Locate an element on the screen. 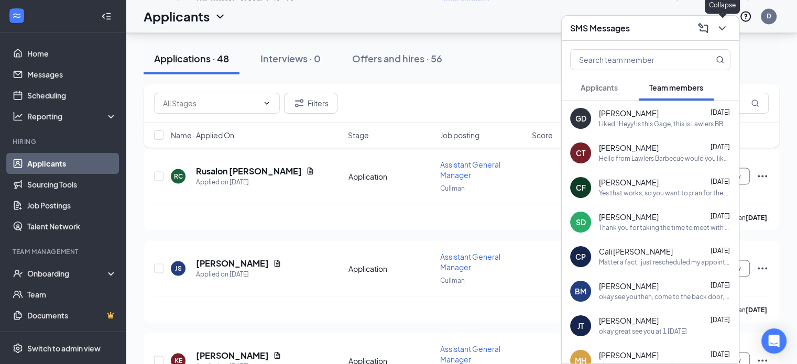 This screenshot has height=364, width=797. div: Interviews · 0 is located at coordinates (290, 58).